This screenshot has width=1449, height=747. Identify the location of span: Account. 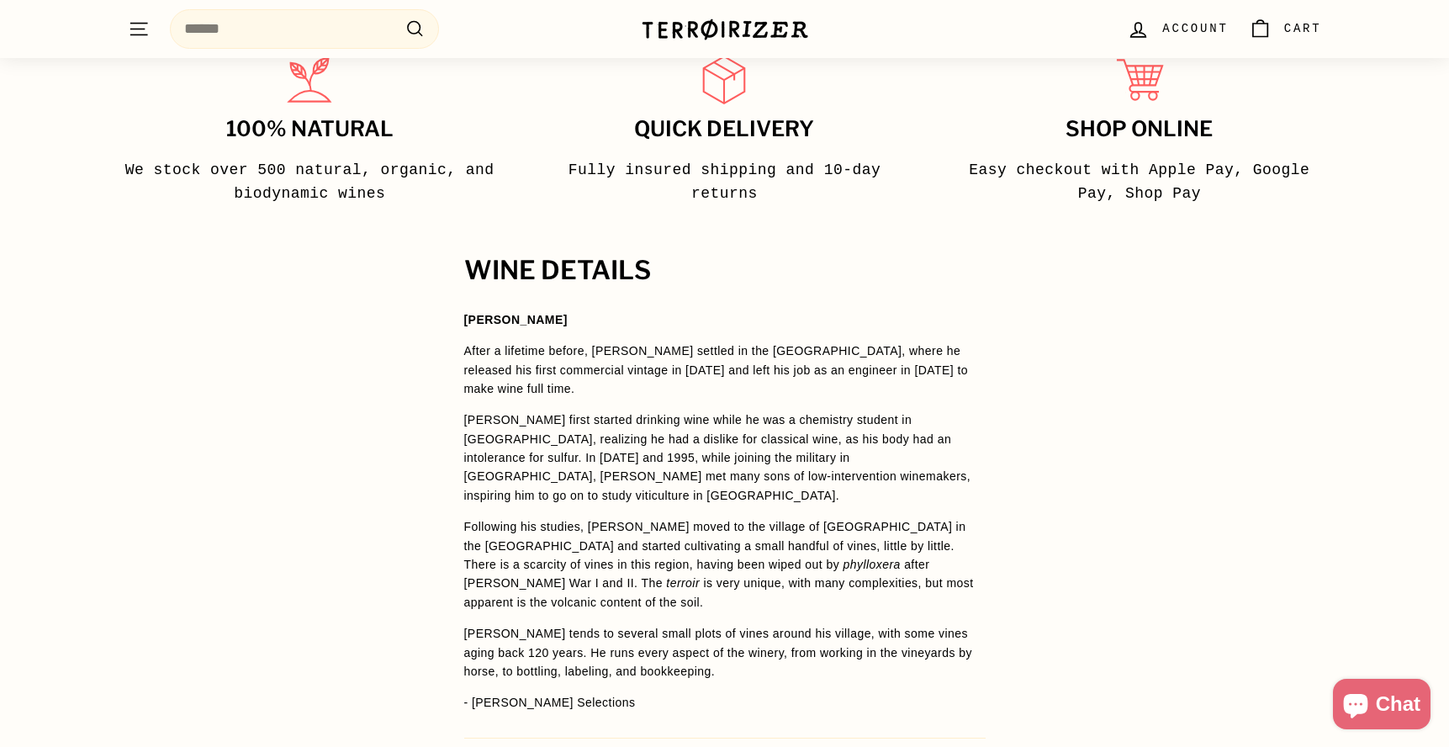
(1195, 29).